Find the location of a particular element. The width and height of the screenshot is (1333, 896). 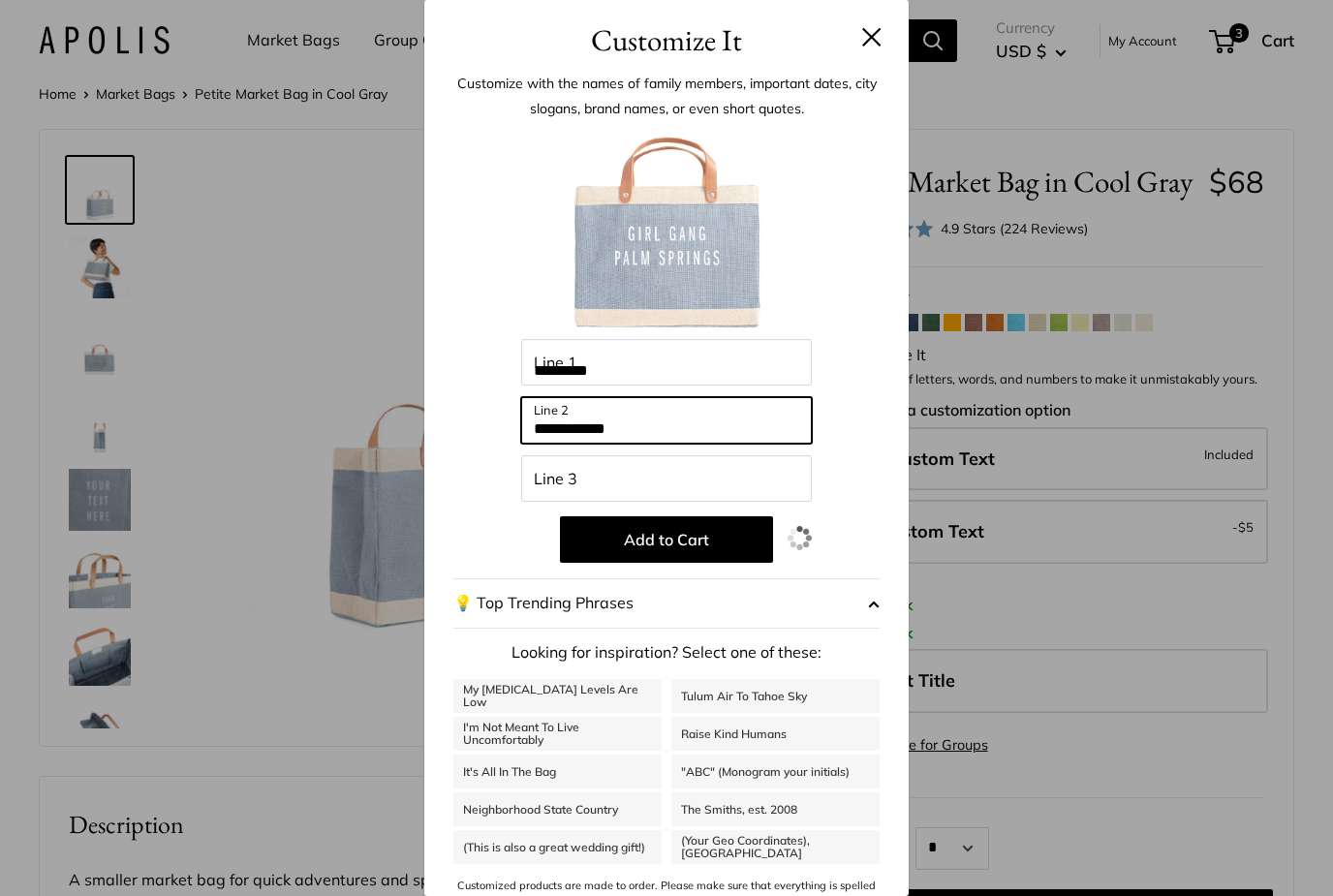

p: Looking for inspiration? Select one of these: is located at coordinates (667, 653).